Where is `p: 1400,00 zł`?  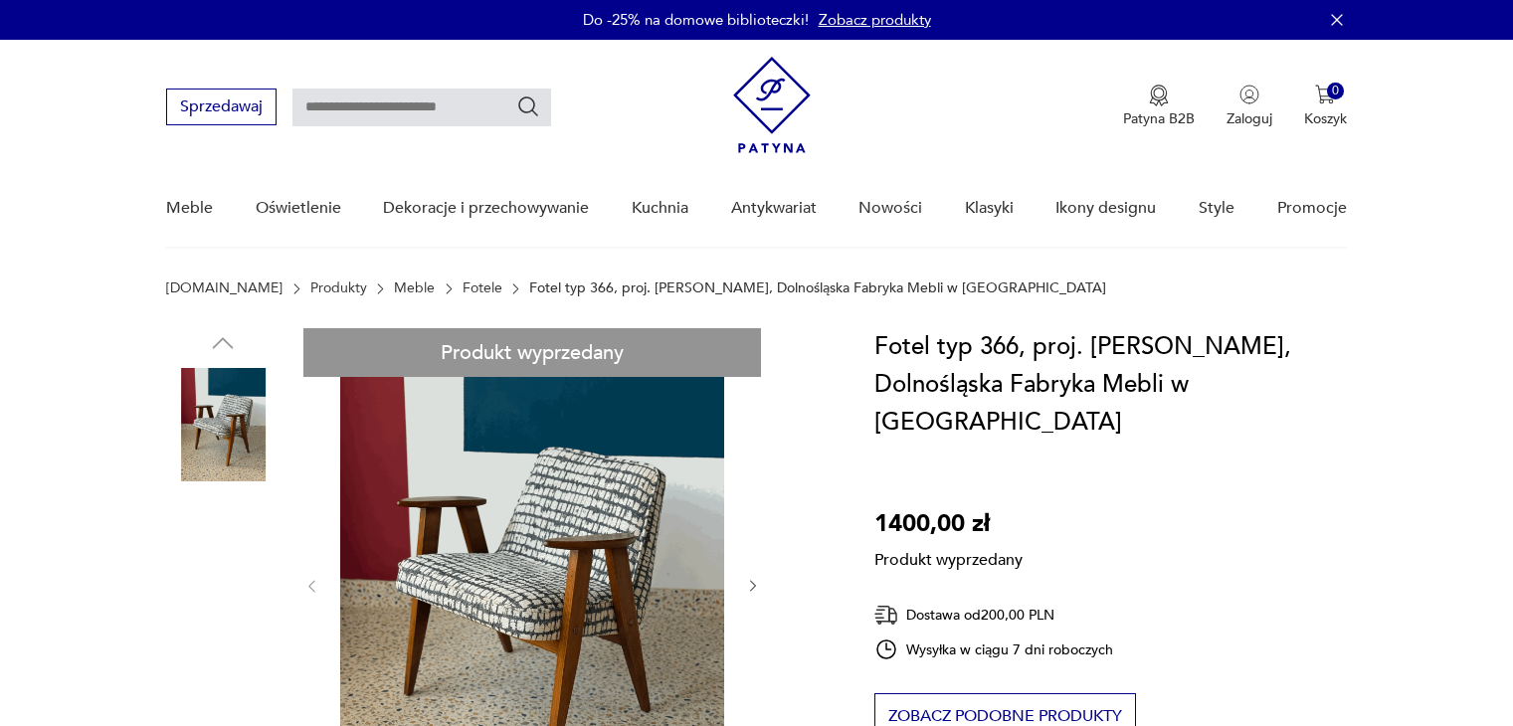
p: 1400,00 zł is located at coordinates (948, 524).